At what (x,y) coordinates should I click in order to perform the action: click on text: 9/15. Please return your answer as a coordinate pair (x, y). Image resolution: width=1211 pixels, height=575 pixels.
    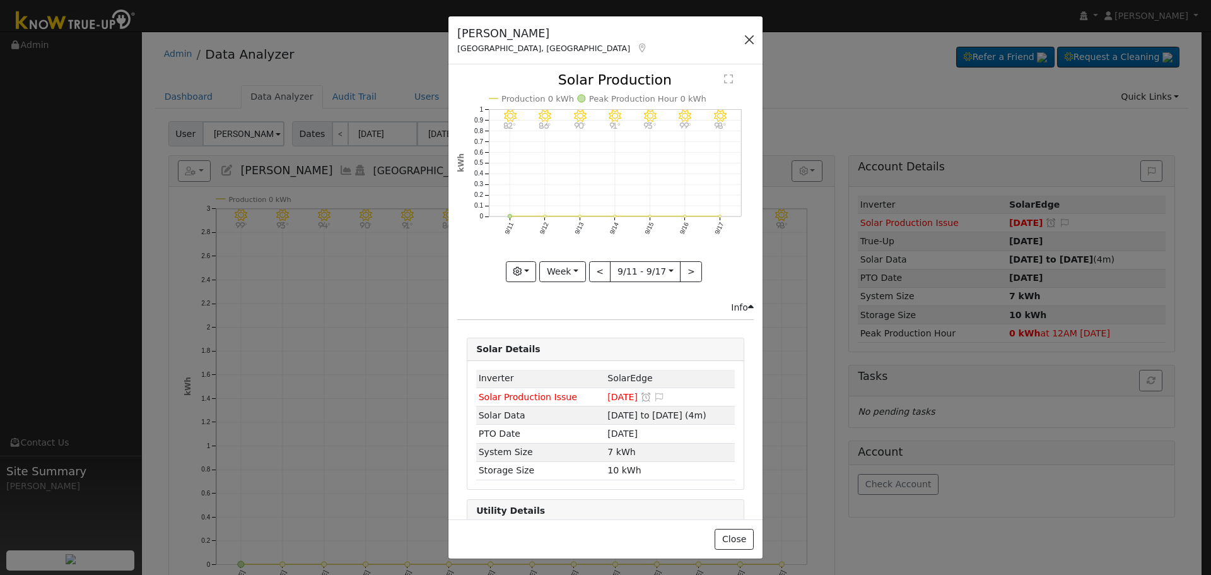
    Looking at the image, I should click on (649, 228).